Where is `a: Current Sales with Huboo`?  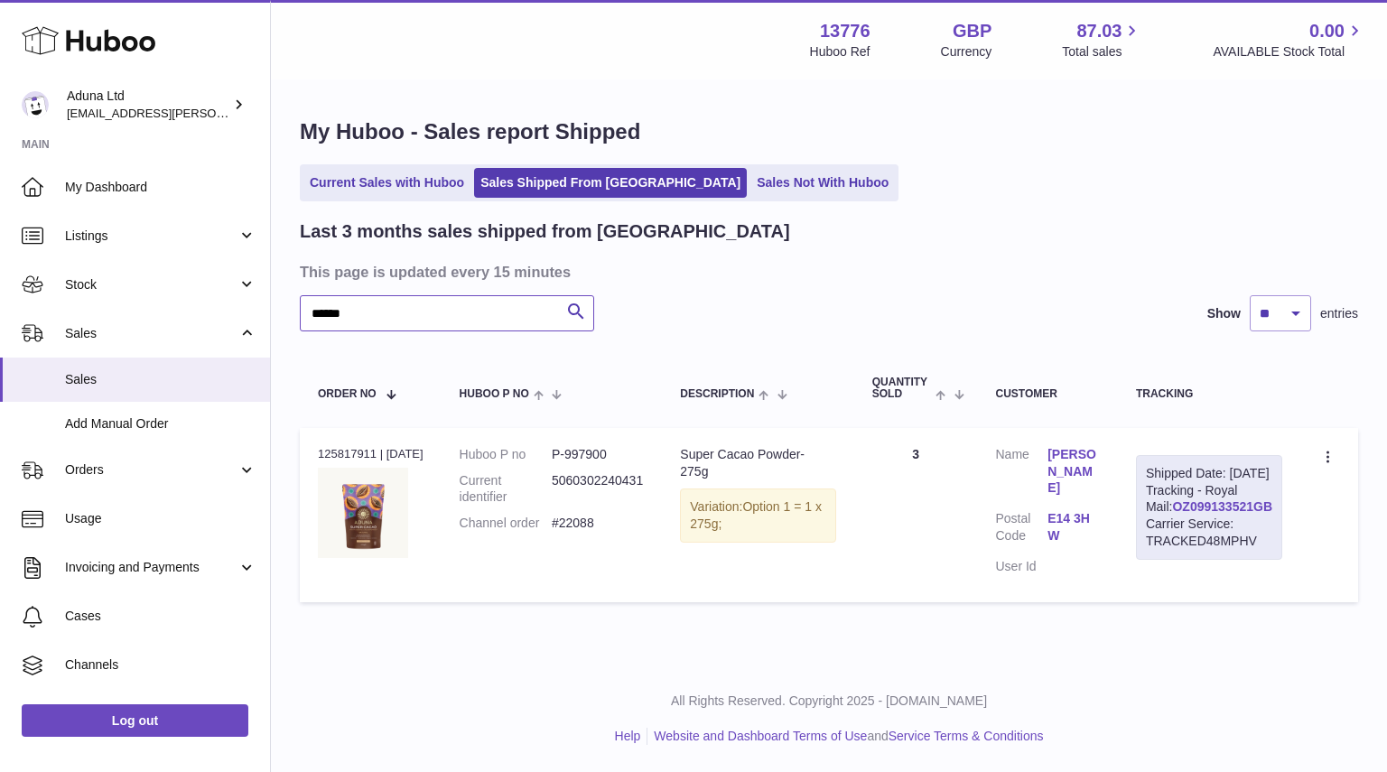 a: Current Sales with Huboo is located at coordinates (386, 182).